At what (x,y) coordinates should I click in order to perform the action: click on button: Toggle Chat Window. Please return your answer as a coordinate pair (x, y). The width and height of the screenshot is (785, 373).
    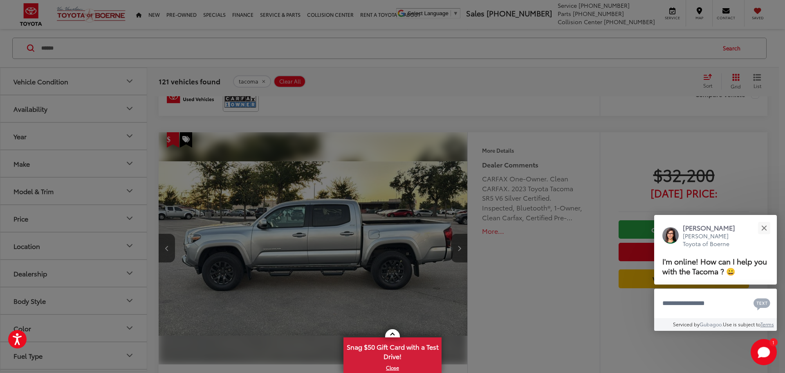
    Looking at the image, I should click on (764, 352).